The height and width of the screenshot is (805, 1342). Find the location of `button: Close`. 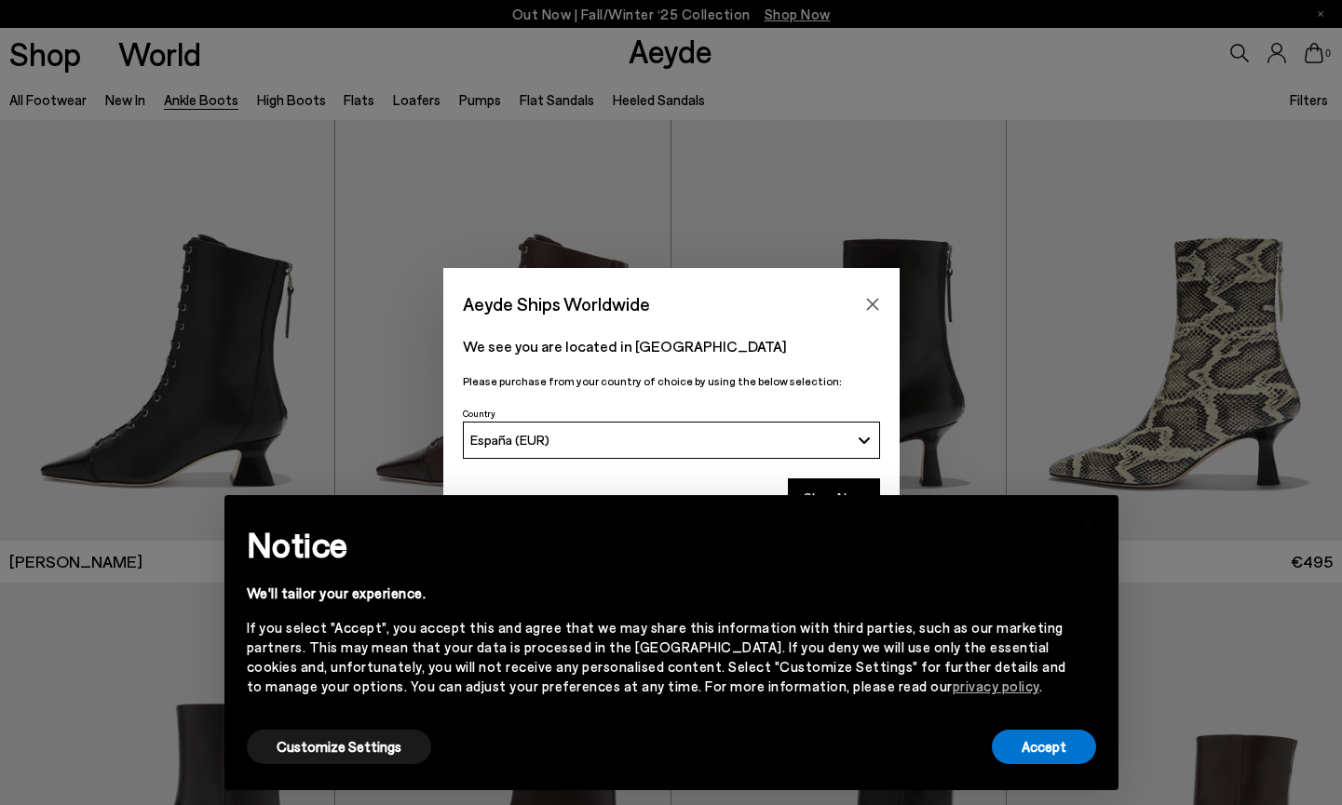

button: Close is located at coordinates (872, 304).